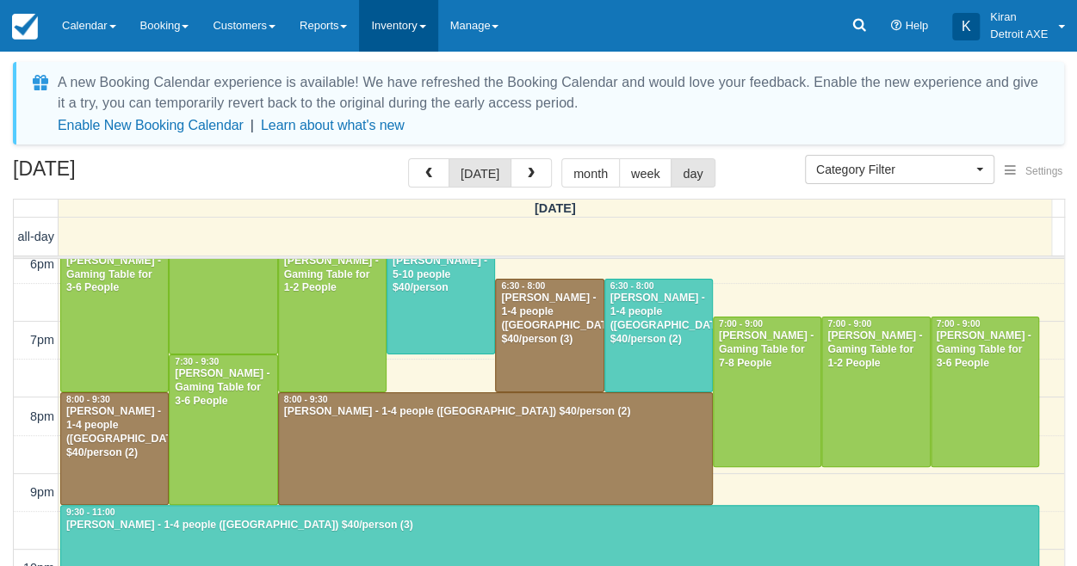  Describe the element at coordinates (90, 512) in the screenshot. I see `span: 9:30 - 11:00` at that location.